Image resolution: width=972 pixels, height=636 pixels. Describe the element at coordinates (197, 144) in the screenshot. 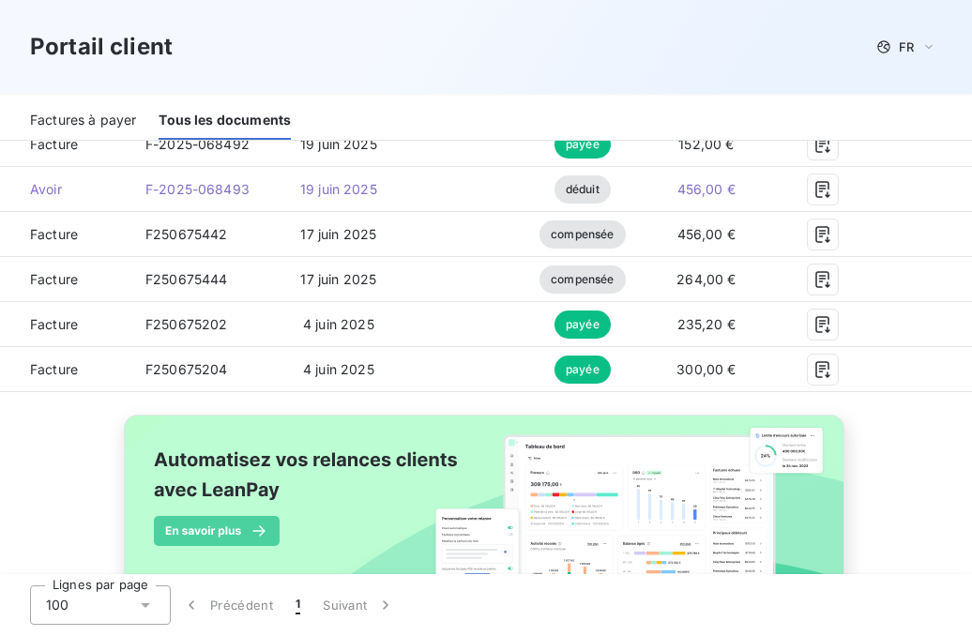

I see `span: F-2025-068492` at that location.